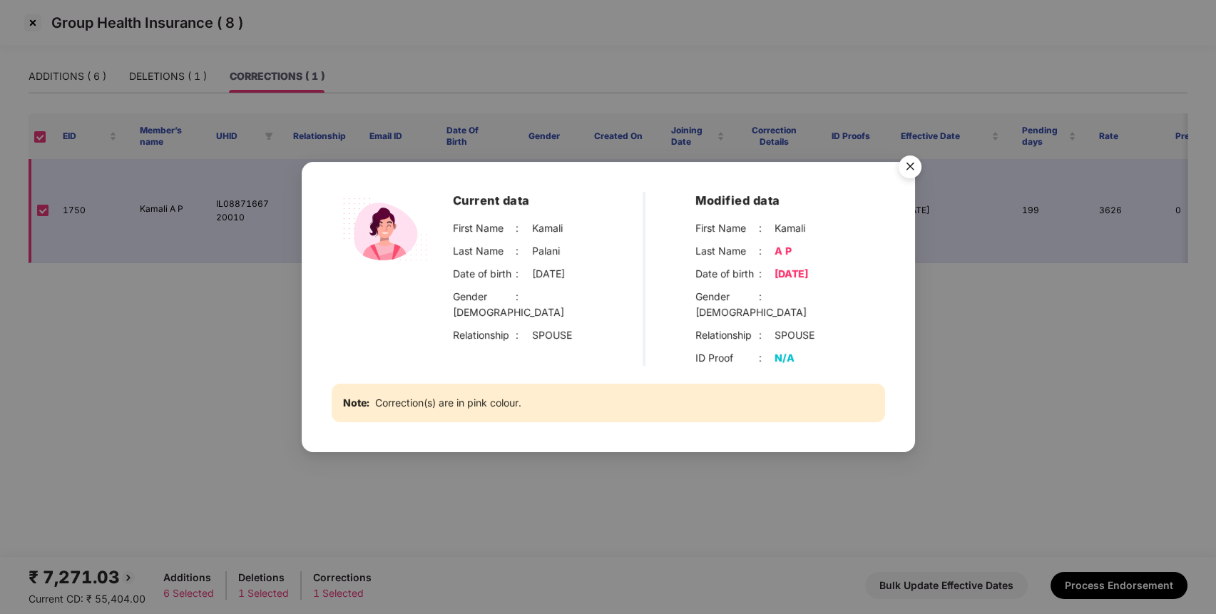  I want to click on img: svg+xml;base64,PHN2ZyB4bWxucz0iaHR0cDovL3d3dy53My5vcmcvMjAwMC9zdmciIHdpZHRoPSI1NiIgaGVpZ2h0PSI1Ni..., so click(910, 169).